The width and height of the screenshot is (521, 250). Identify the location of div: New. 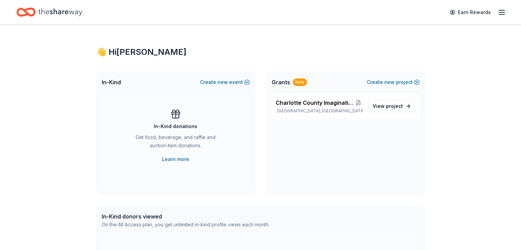
(299, 82).